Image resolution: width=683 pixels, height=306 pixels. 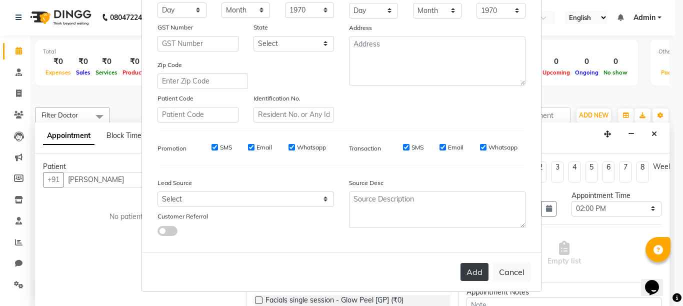 I want to click on input: Enter Zip Code, so click(x=203, y=81).